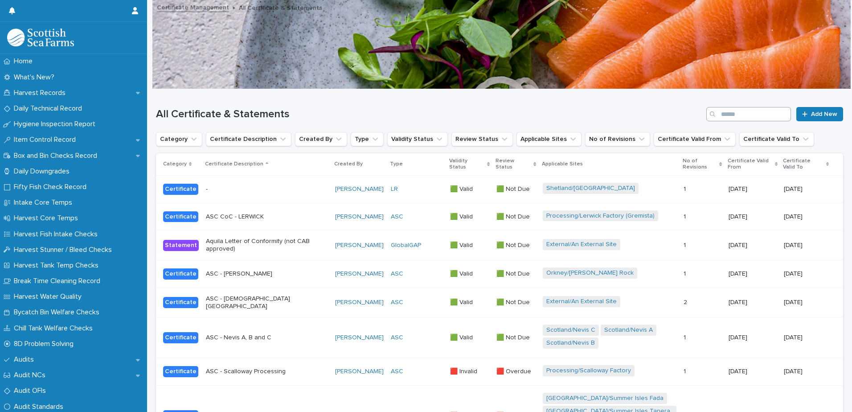  Describe the element at coordinates (280, 7) in the screenshot. I see `p: All Certificate & Statements` at that location.